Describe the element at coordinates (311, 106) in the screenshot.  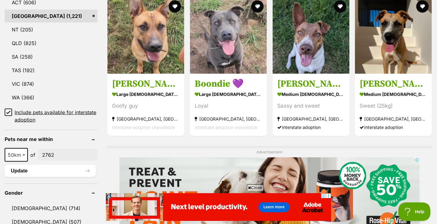
I see `div: Sassy and sweet` at that location.